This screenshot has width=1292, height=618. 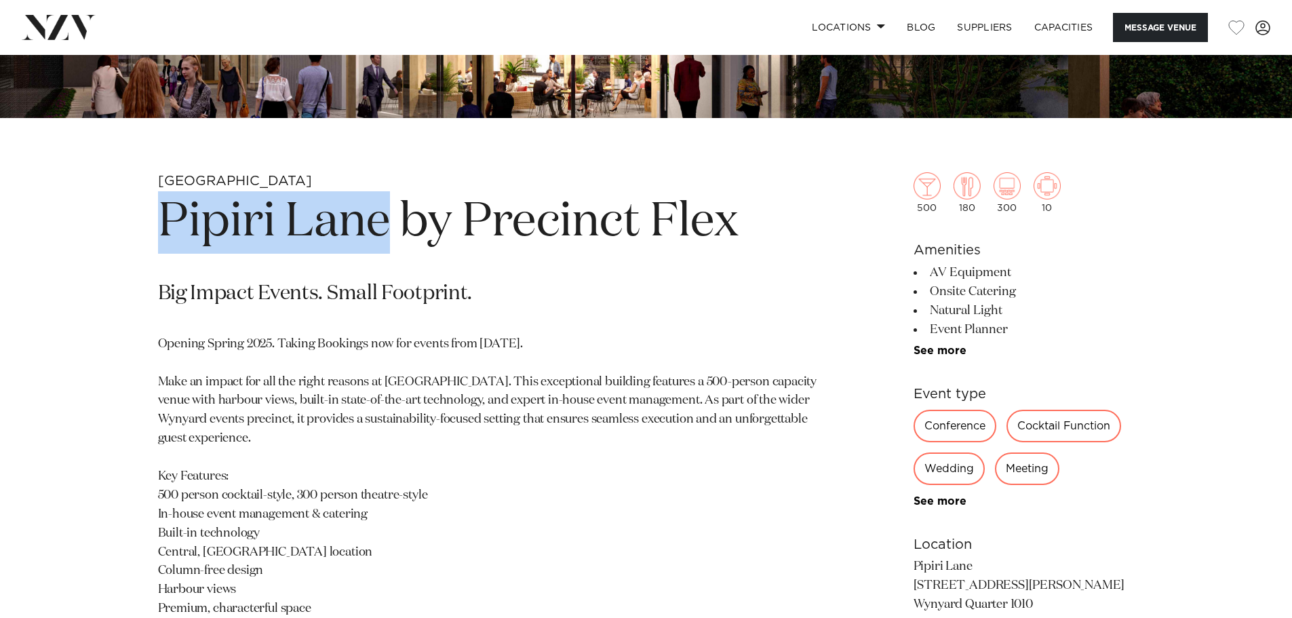 What do you see at coordinates (949, 469) in the screenshot?
I see `div: Wedding` at bounding box center [949, 469].